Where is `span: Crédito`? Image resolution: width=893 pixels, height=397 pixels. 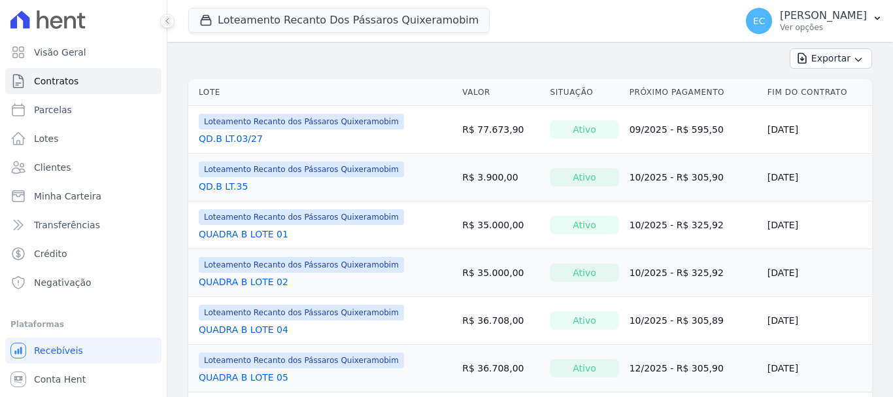 span: Crédito is located at coordinates (50, 254).